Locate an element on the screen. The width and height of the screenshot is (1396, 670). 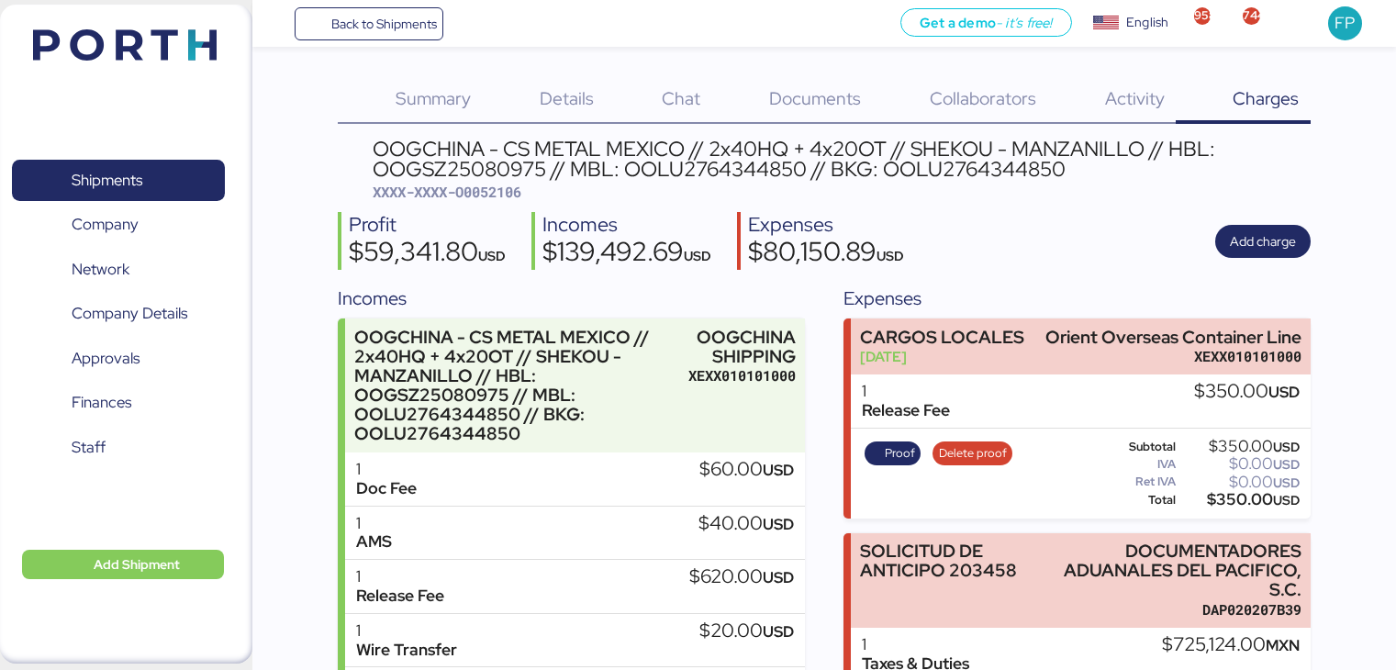
span: Collaborators is located at coordinates (983, 98).